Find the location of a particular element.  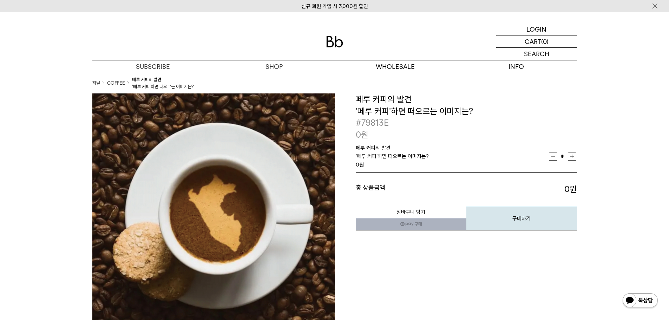

button: 구매하기 is located at coordinates (521, 218).